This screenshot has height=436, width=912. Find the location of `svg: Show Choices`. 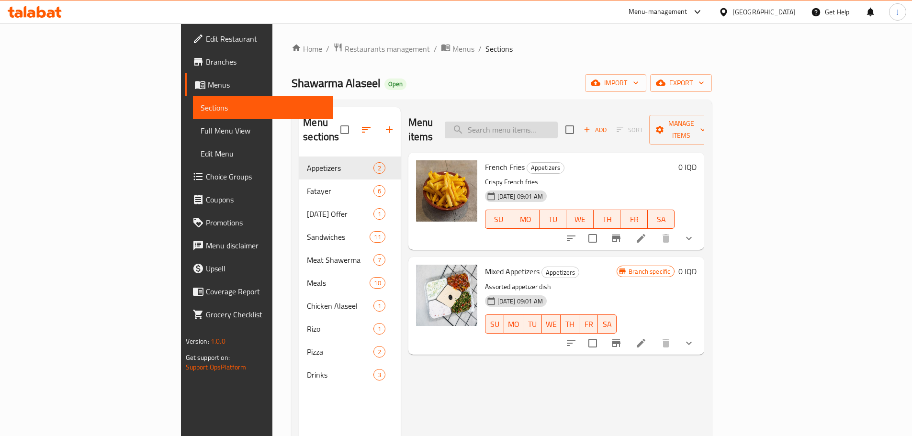

svg: Show Choices is located at coordinates (689, 238).